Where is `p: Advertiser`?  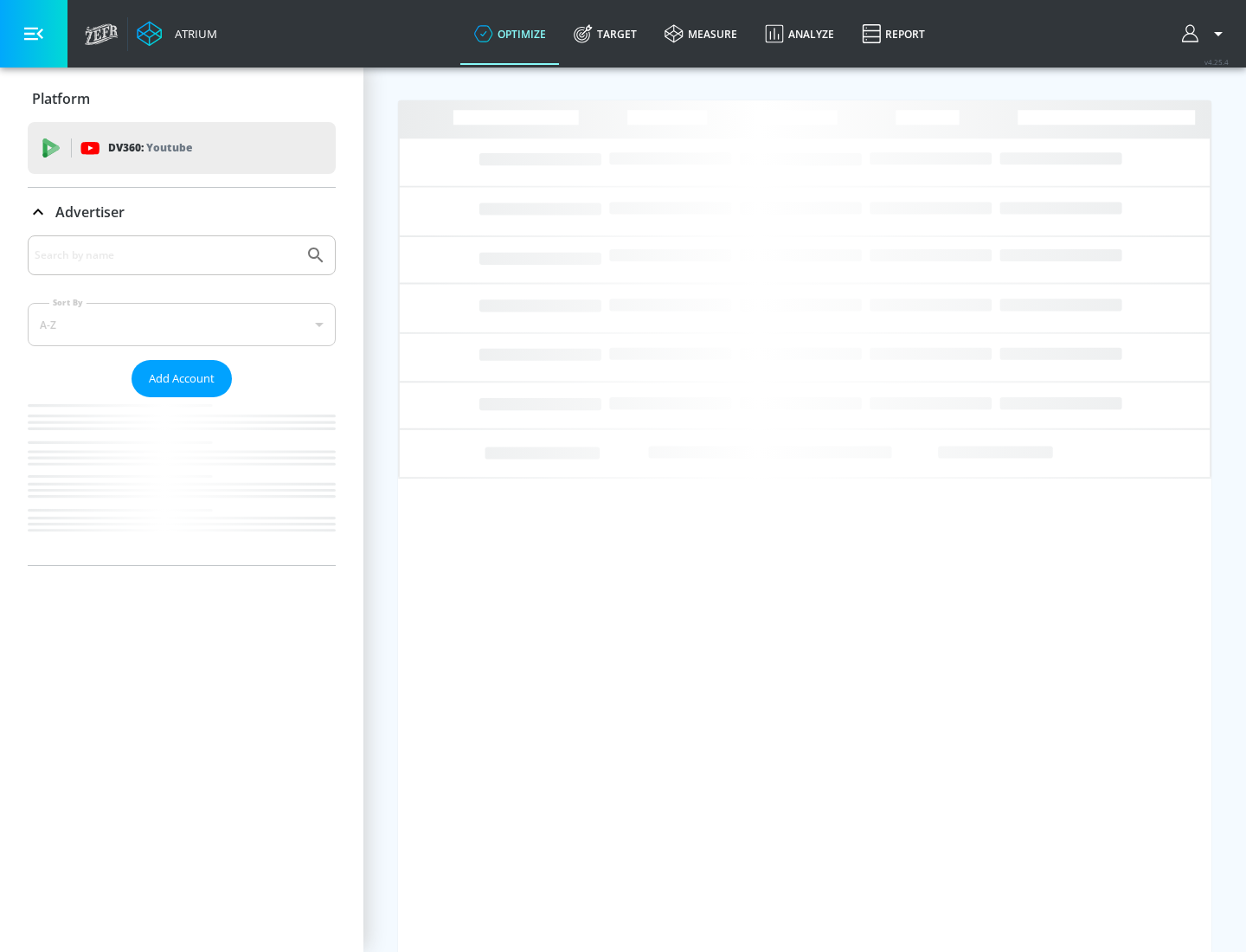 p: Advertiser is located at coordinates (90, 212).